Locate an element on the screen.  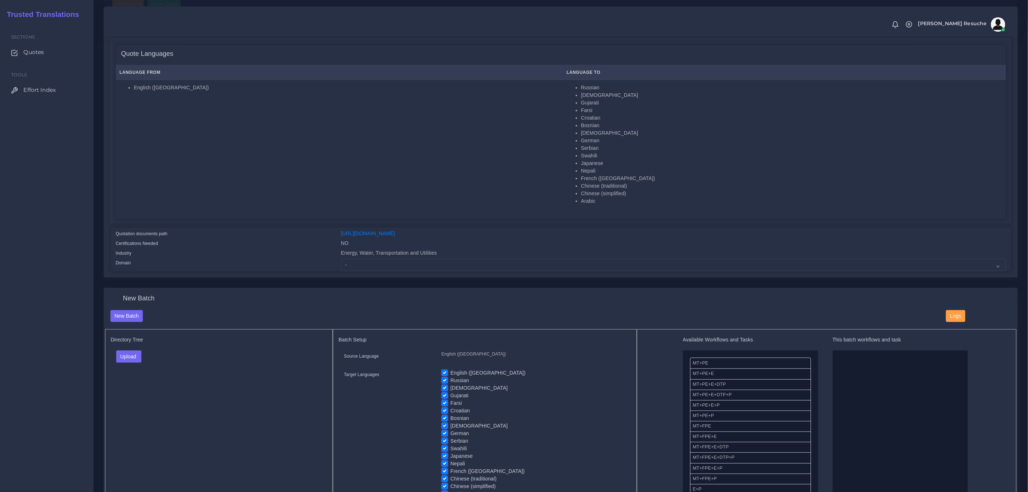
h2: Trusted Translations is located at coordinates (40, 14).